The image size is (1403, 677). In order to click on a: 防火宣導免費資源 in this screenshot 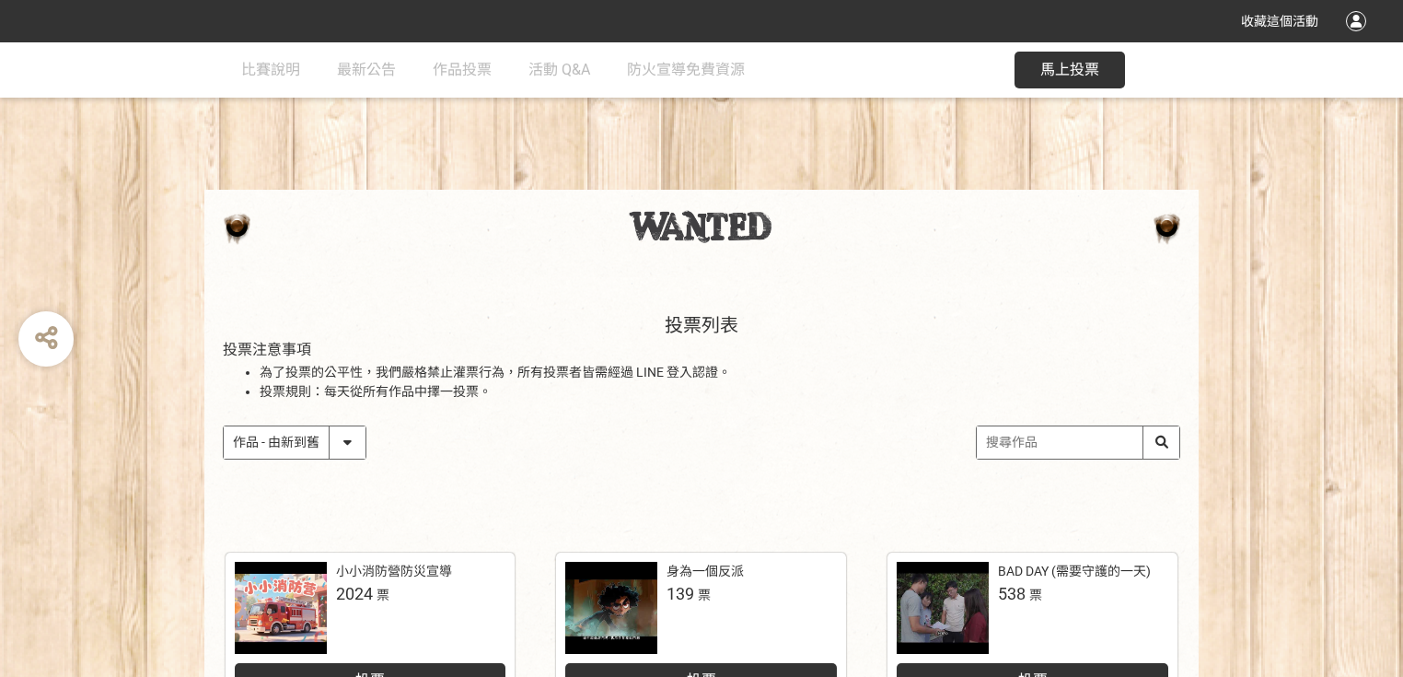, I will do `click(686, 70)`.